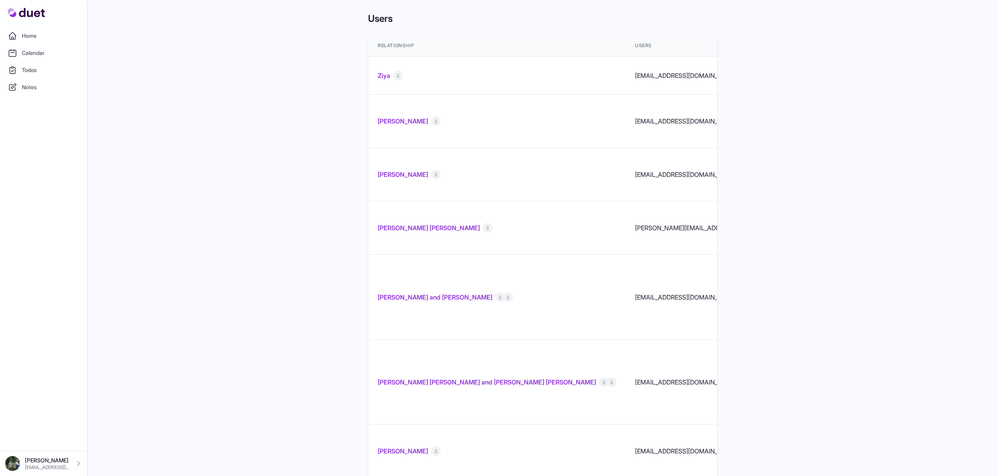 The width and height of the screenshot is (998, 476). I want to click on th: Users, so click(739, 46).